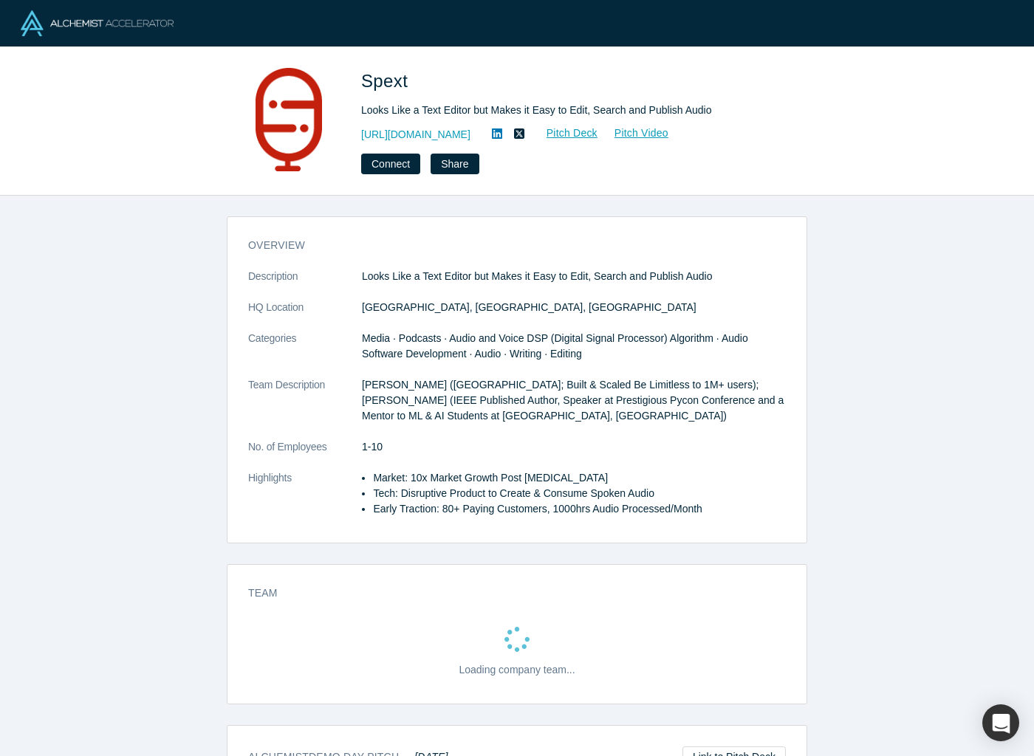 This screenshot has width=1034, height=756. What do you see at coordinates (305, 408) in the screenshot?
I see `dt: Team Description` at bounding box center [305, 408].